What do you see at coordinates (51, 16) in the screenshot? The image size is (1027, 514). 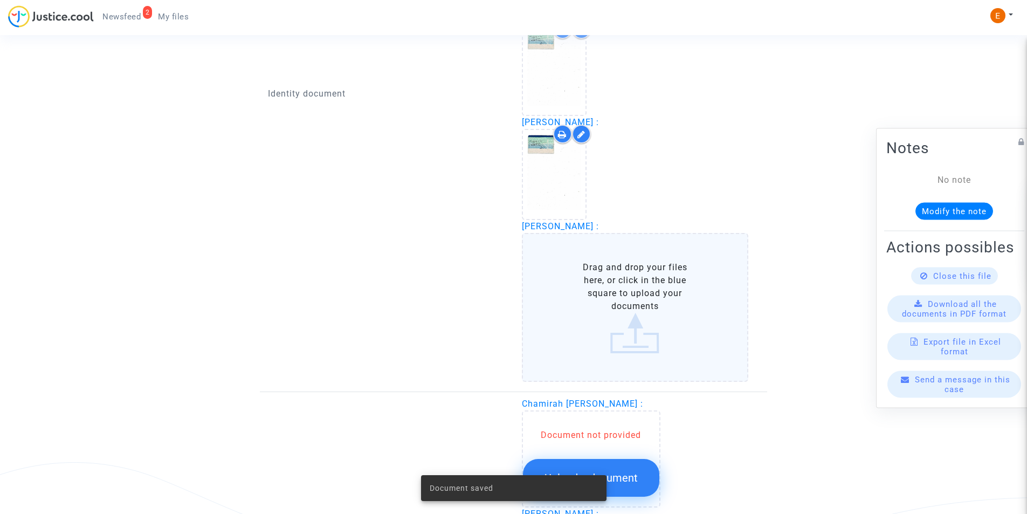 I see `img: jc-logo.svg` at bounding box center [51, 16].